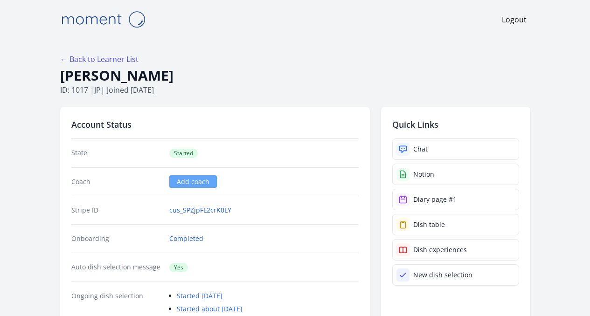  Describe the element at coordinates (456, 149) in the screenshot. I see `a: Chat` at that location.